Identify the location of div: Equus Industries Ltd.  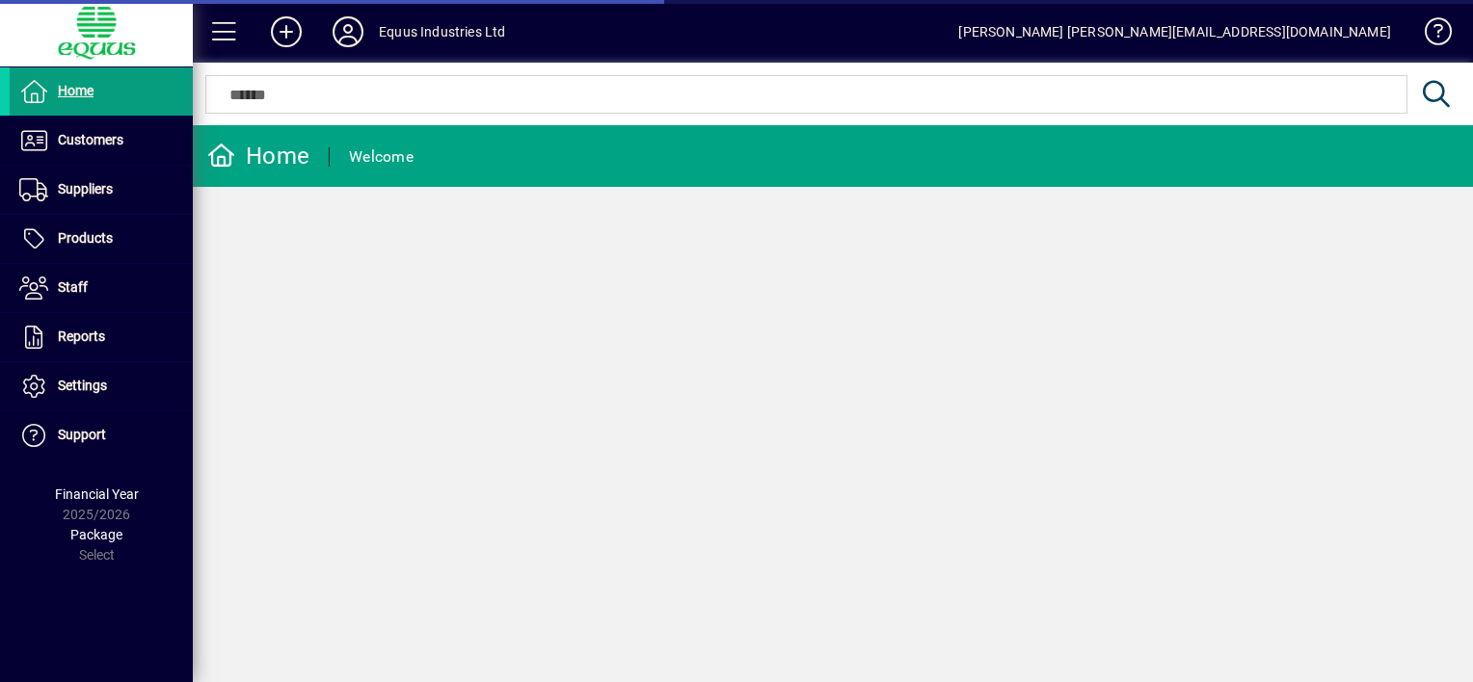
(442, 32).